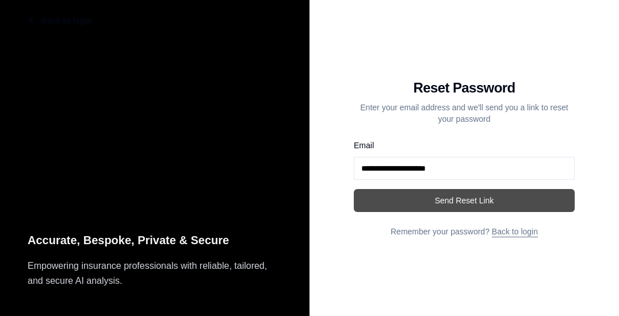 The width and height of the screenshot is (619, 316). Describe the element at coordinates (155, 274) in the screenshot. I see `p: Empowering insurance professionals with reliable, tailored, and secure AI analysis.` at that location.